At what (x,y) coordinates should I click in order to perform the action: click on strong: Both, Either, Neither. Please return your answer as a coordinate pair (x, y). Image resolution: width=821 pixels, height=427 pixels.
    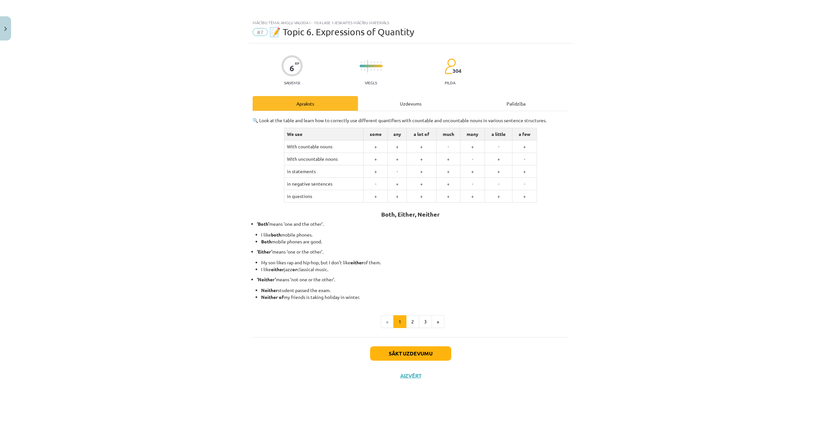
    Looking at the image, I should click on (410, 214).